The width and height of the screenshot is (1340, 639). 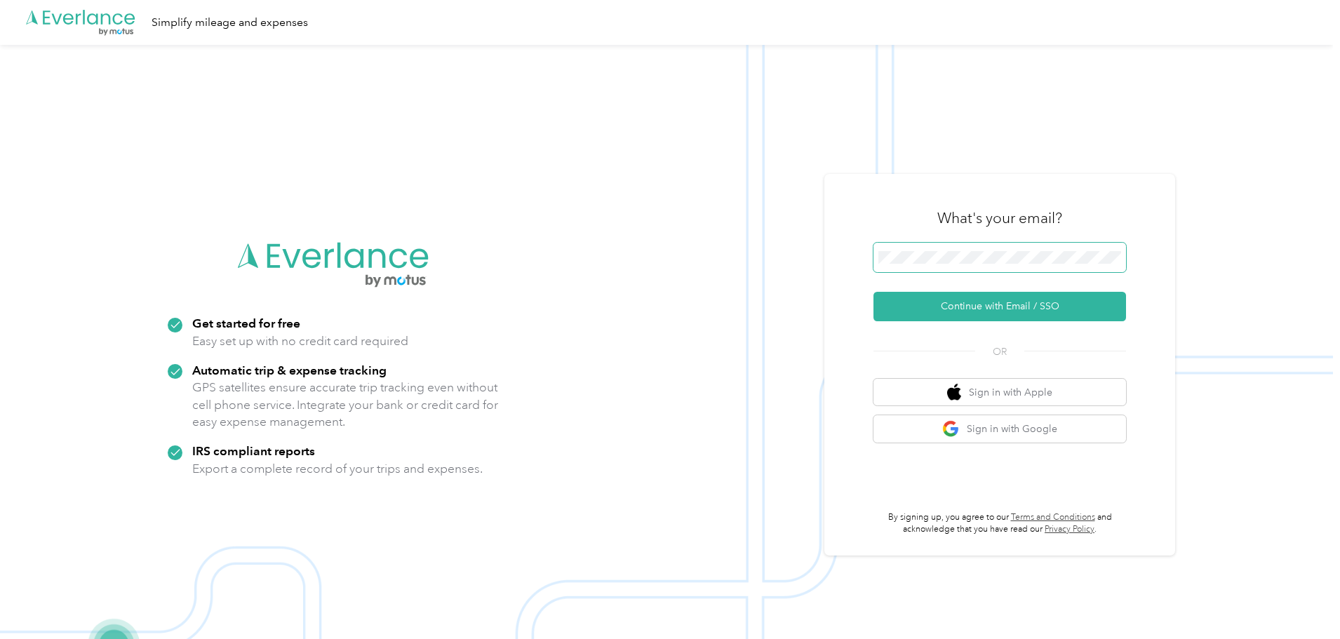 I want to click on strong: Automatic trip & expense tracking, so click(x=289, y=370).